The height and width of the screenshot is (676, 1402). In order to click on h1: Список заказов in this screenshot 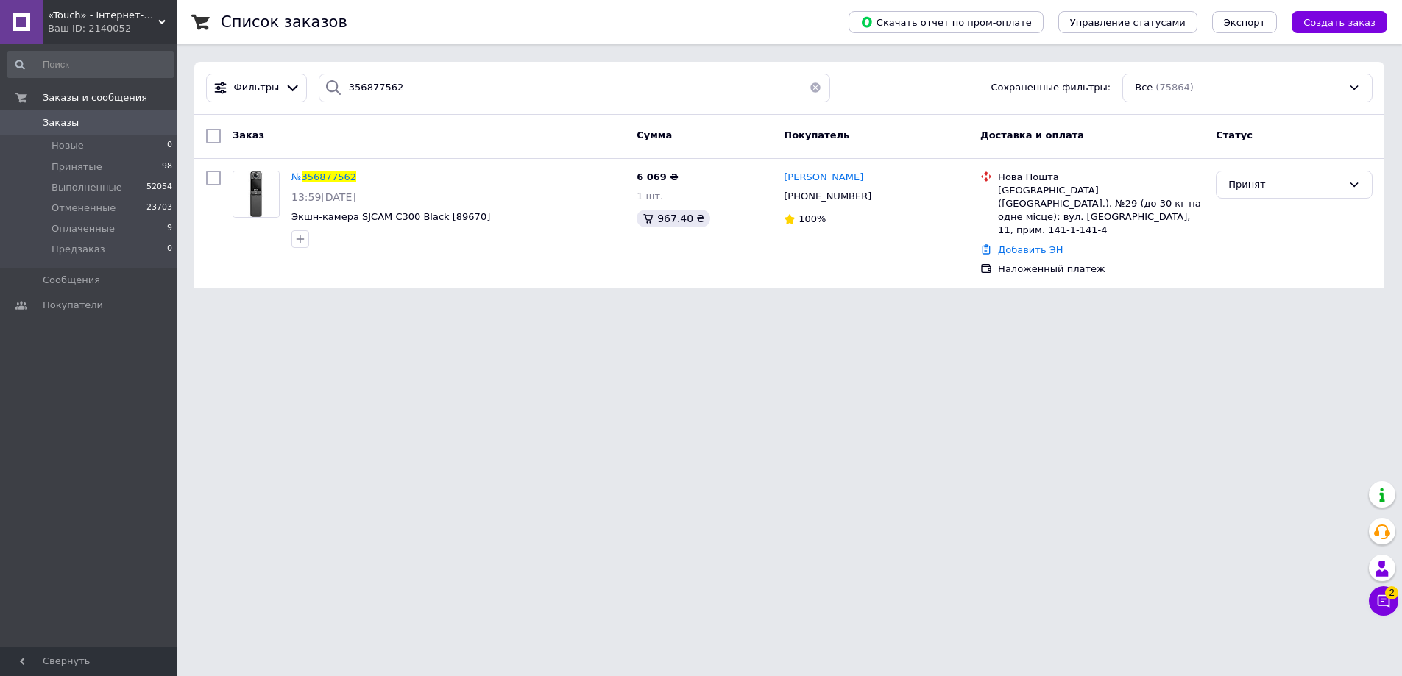, I will do `click(284, 22)`.